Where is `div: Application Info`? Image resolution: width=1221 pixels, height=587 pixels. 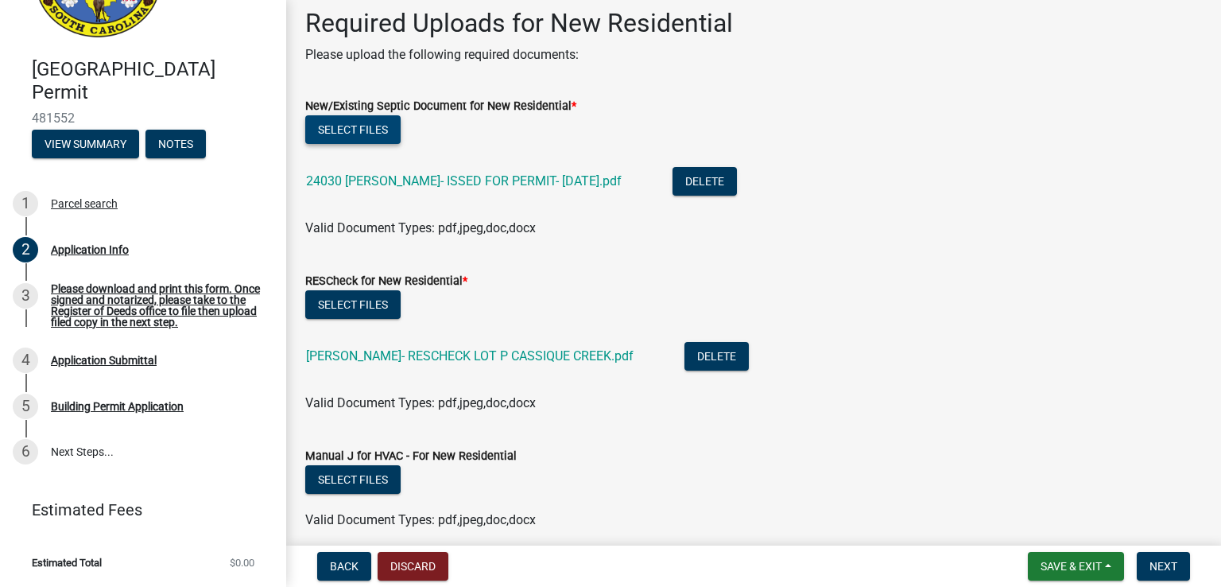
div: Application Info is located at coordinates (90, 250).